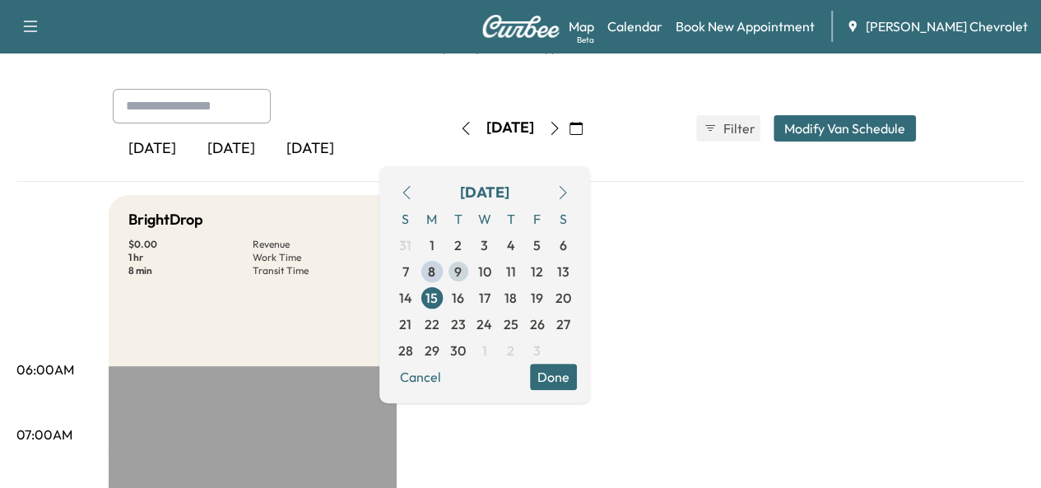 The image size is (1041, 488). I want to click on span: 10, so click(485, 271).